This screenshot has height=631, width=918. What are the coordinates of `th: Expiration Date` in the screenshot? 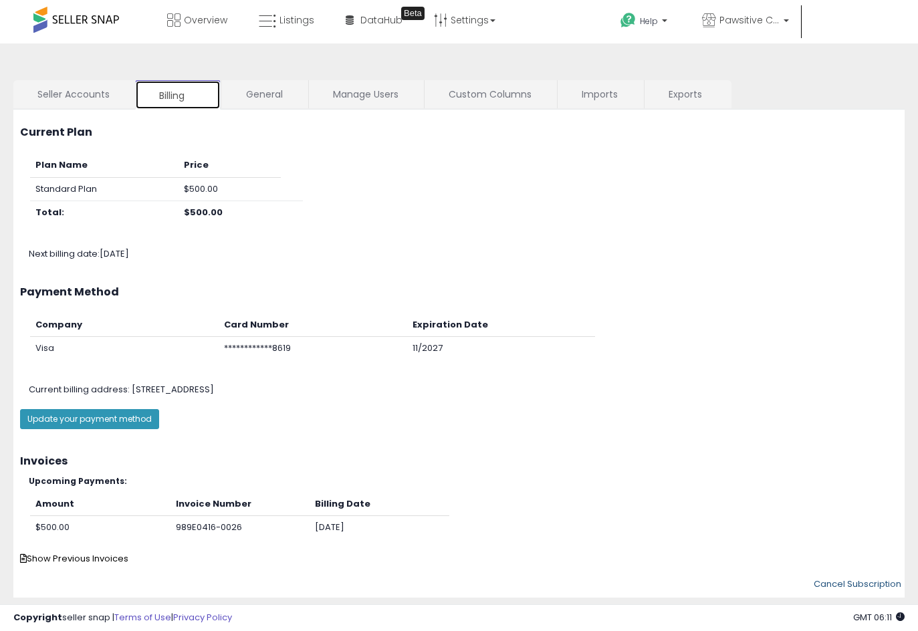 It's located at (501, 325).